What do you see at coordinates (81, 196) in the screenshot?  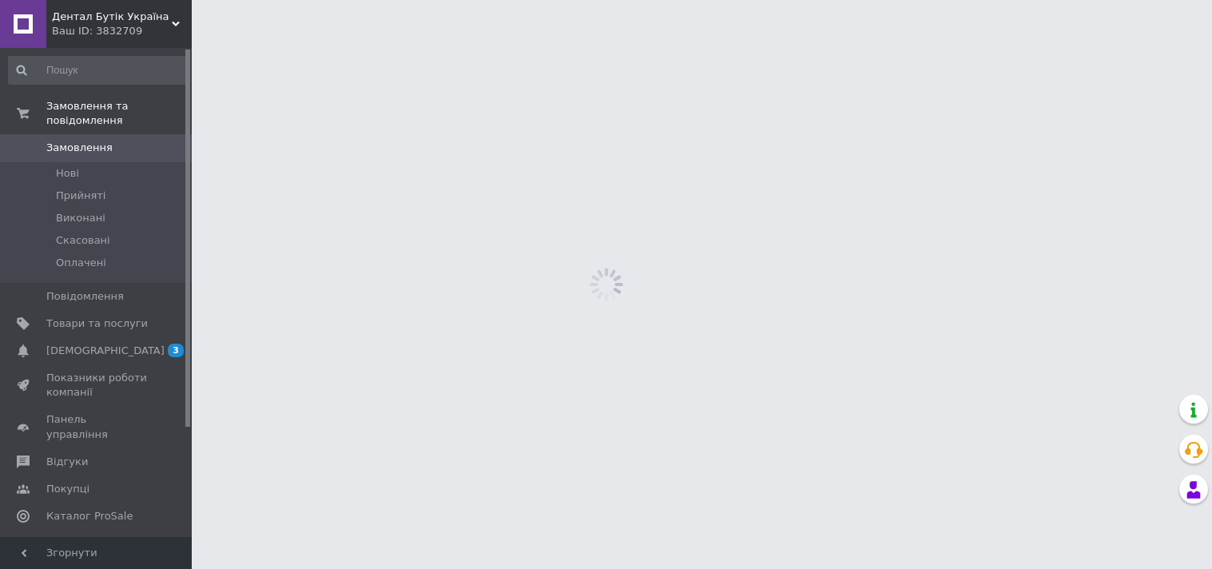 I see `span: Прийняті` at bounding box center [81, 196].